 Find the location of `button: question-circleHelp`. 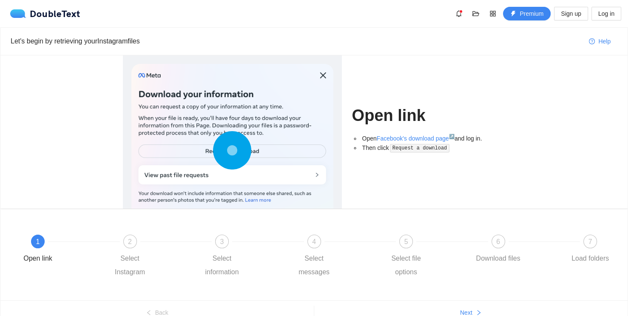

button: question-circleHelp is located at coordinates (600, 41).